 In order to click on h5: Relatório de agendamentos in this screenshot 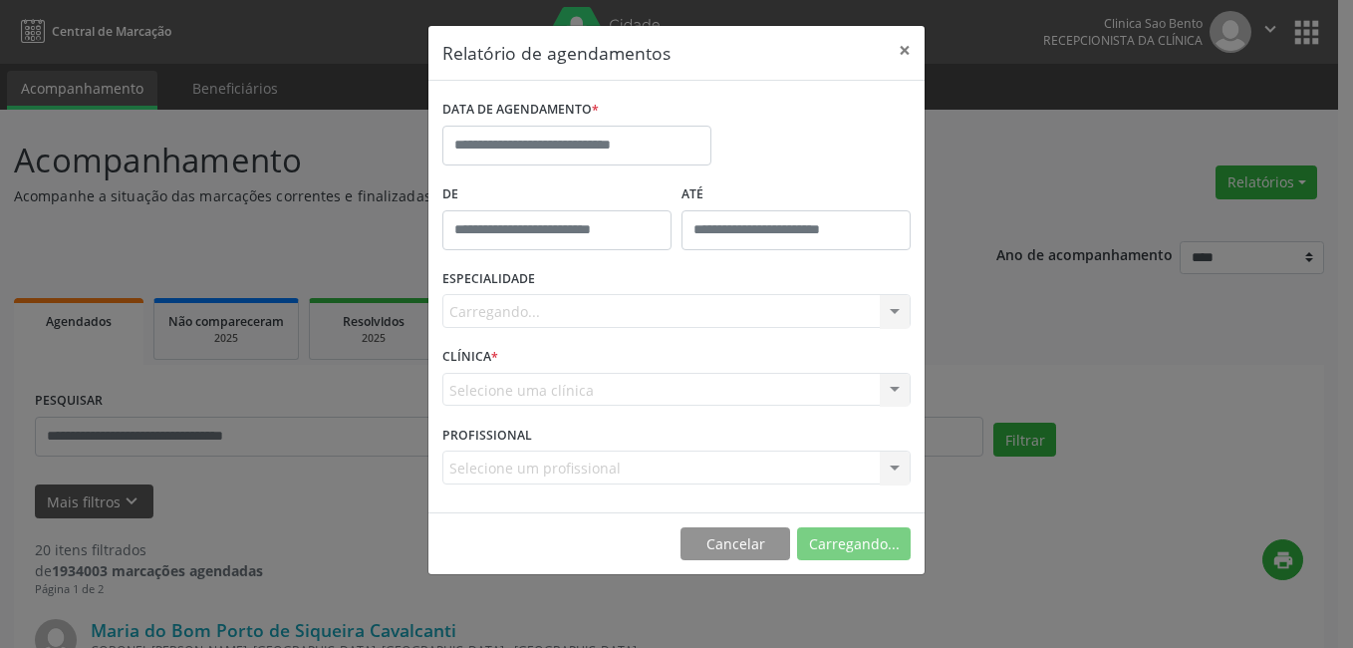, I will do `click(556, 53)`.